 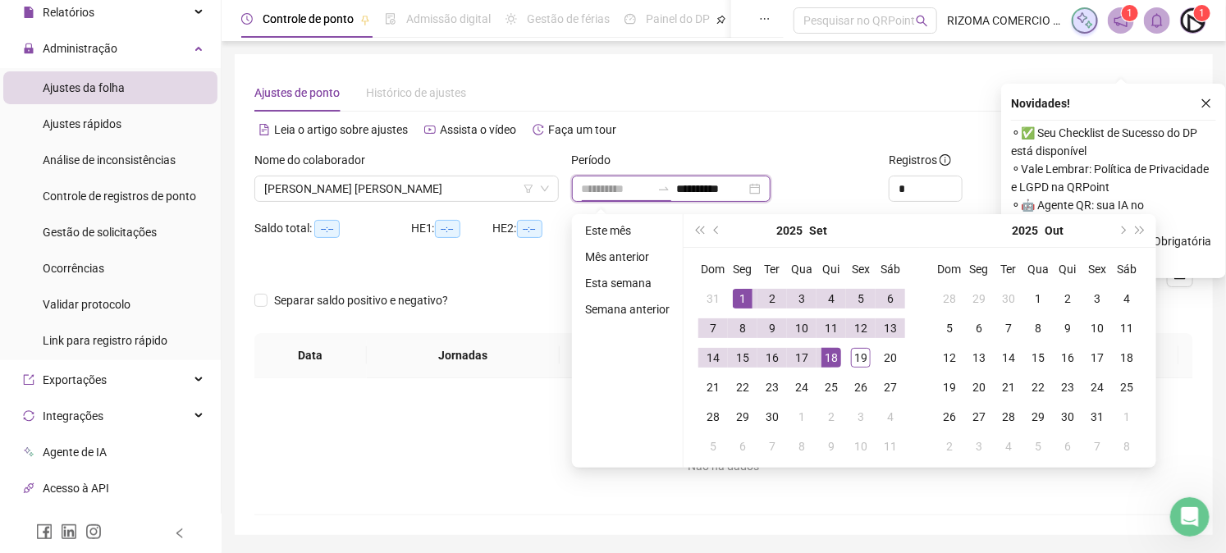 I want to click on span: Ajustes de ponto, so click(x=297, y=93).